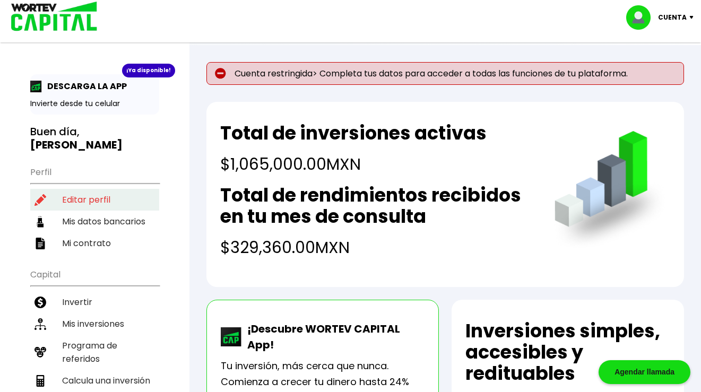 The image size is (701, 392). What do you see at coordinates (645, 372) in the screenshot?
I see `div: Agendar llamada` at bounding box center [645, 372].